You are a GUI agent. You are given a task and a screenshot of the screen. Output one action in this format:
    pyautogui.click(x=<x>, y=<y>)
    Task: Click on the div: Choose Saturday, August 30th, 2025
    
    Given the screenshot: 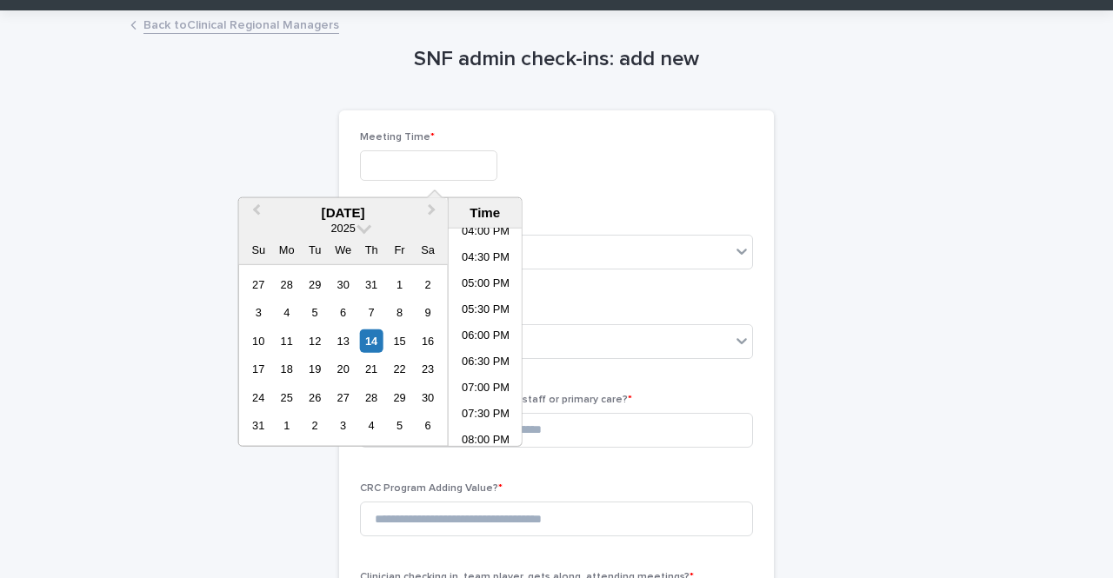 What is the action you would take?
    pyautogui.click(x=427, y=397)
    